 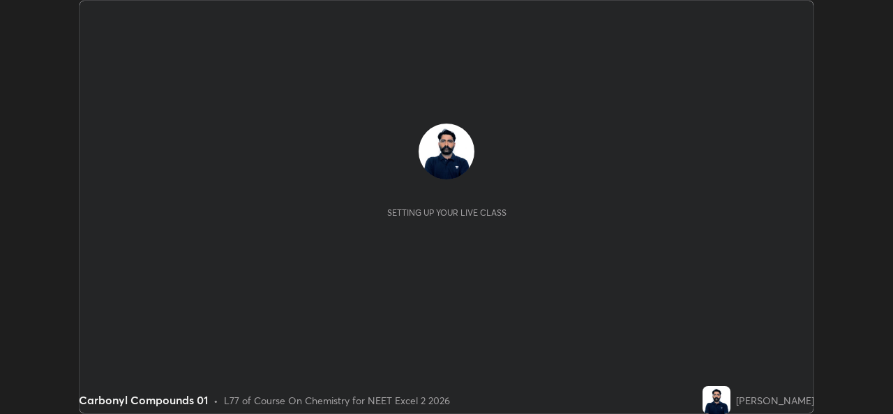 What do you see at coordinates (143, 400) in the screenshot?
I see `div: Carbonyl Compounds 01` at bounding box center [143, 400].